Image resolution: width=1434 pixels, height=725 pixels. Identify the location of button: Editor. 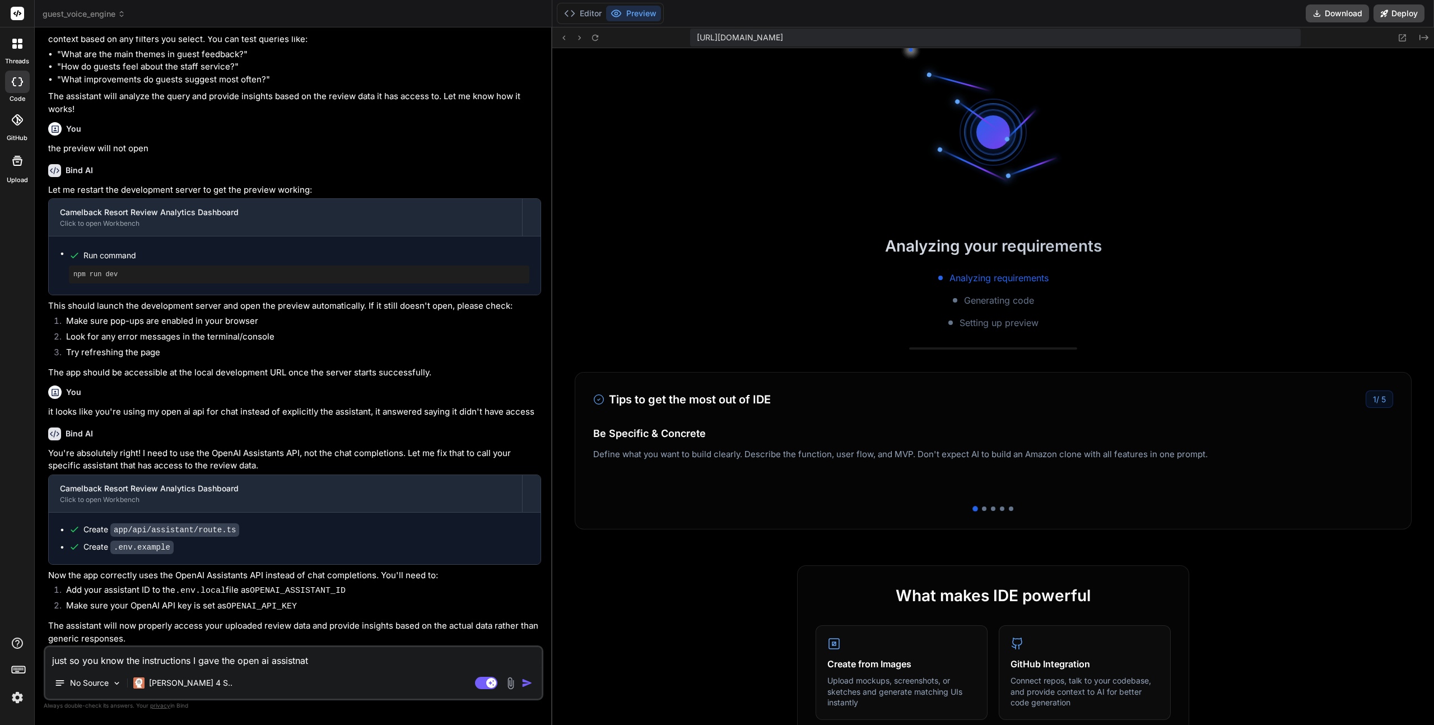
(583, 13).